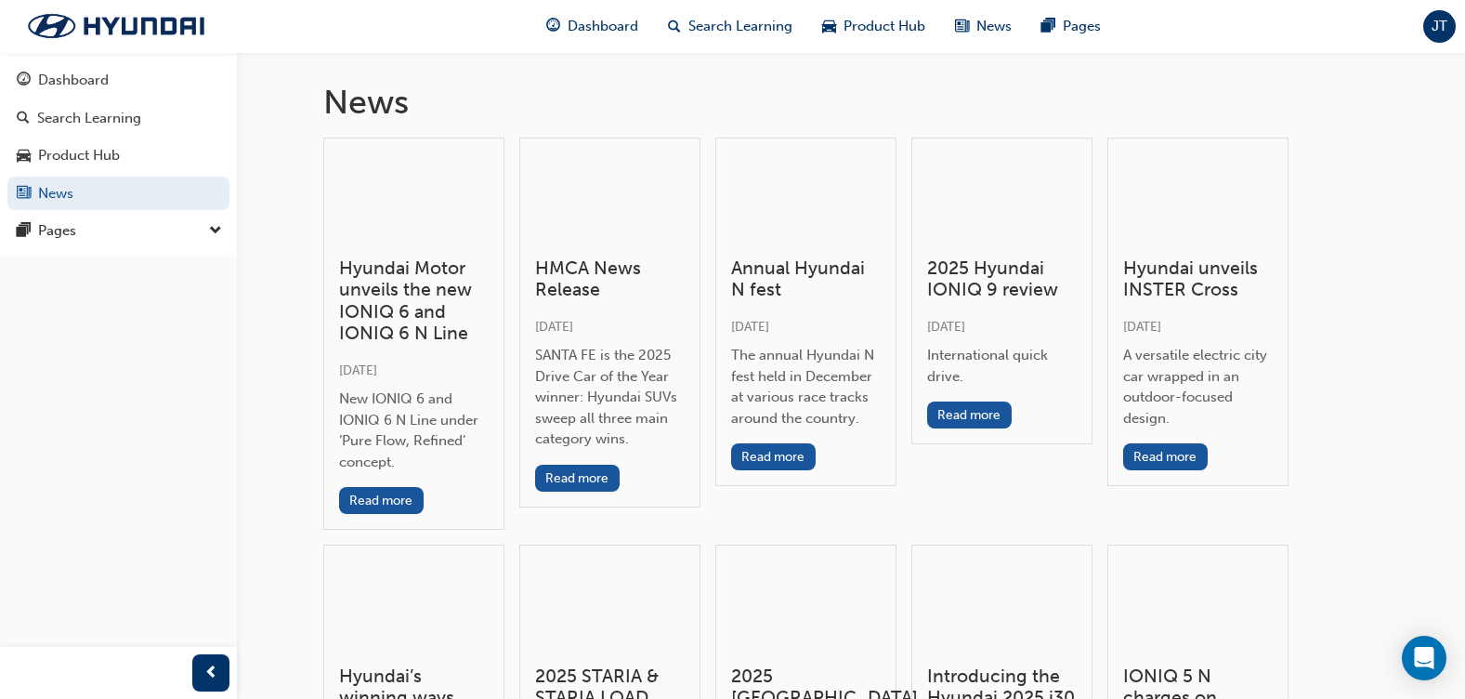 This screenshot has height=699, width=1465. What do you see at coordinates (1197, 386) in the screenshot?
I see `div: A versatile electric city car wrapped in an outdoor-focused design.` at bounding box center [1197, 386].